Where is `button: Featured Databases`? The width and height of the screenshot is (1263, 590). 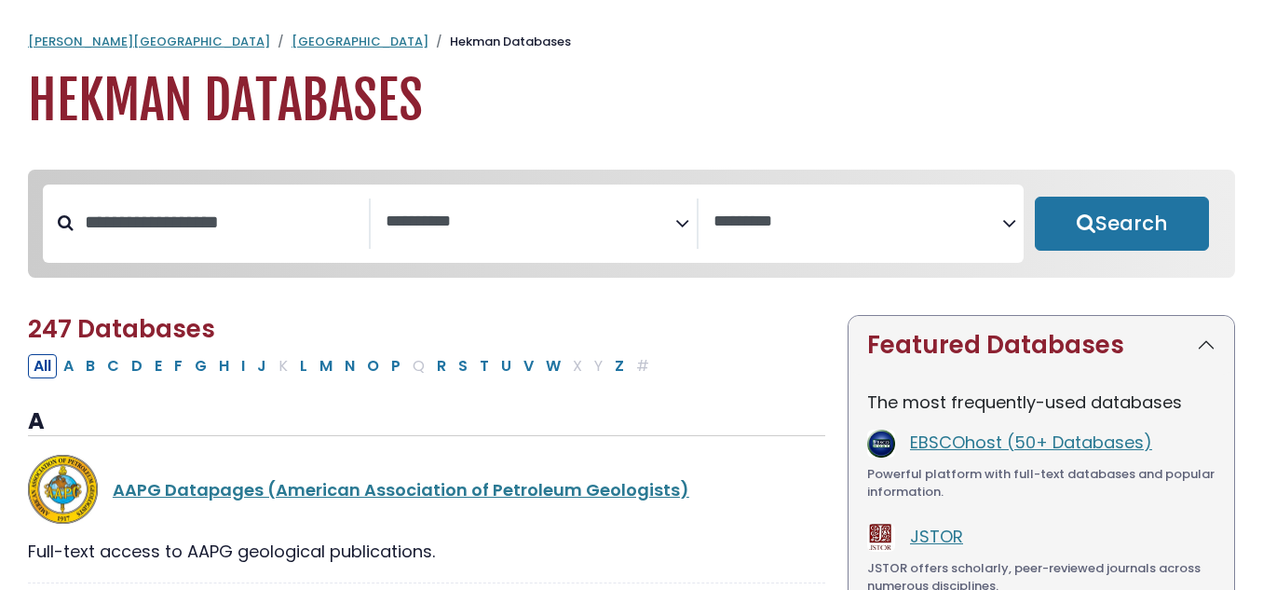
button: Featured Databases is located at coordinates (1042, 345).